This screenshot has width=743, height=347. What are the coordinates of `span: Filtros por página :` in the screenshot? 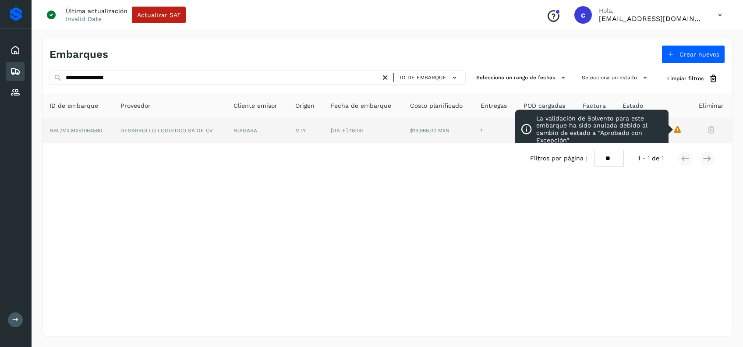 It's located at (559, 158).